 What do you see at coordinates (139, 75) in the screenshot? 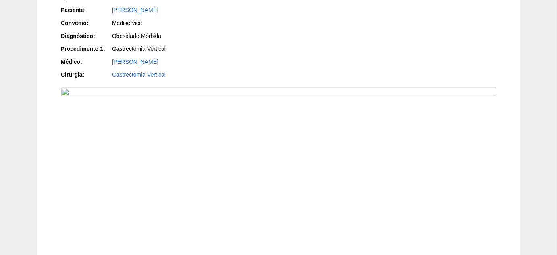
I see `a: Gastrectomia Vertical` at bounding box center [139, 75].